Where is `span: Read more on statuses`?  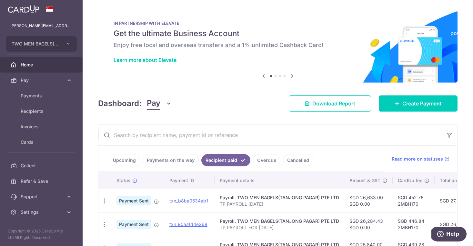
span: Read more on statuses is located at coordinates (417, 159).